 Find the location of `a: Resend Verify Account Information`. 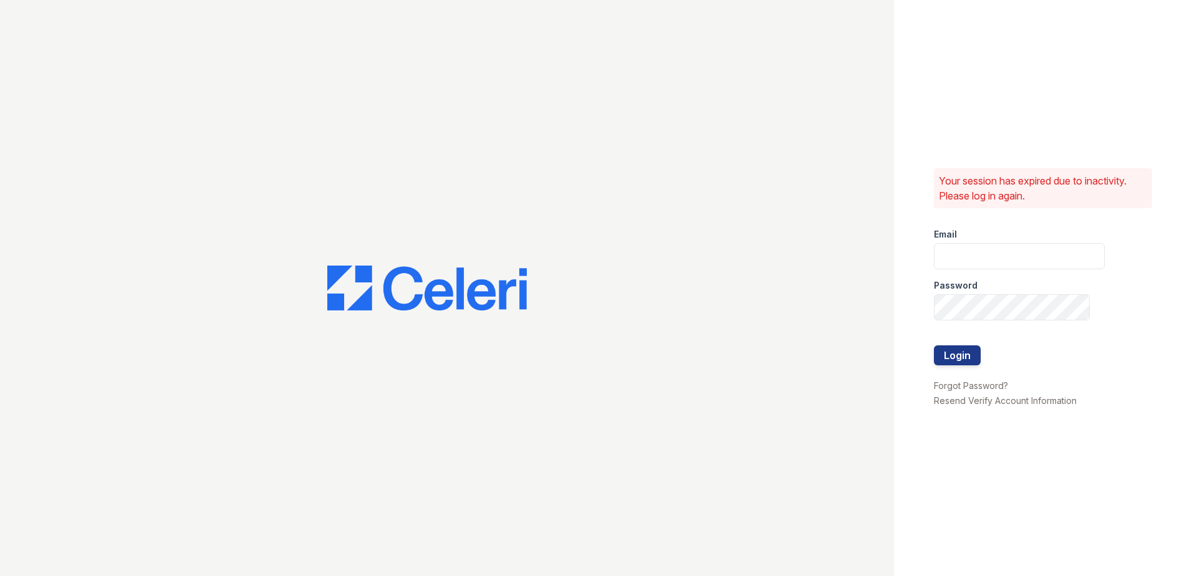

a: Resend Verify Account Information is located at coordinates (1005, 400).